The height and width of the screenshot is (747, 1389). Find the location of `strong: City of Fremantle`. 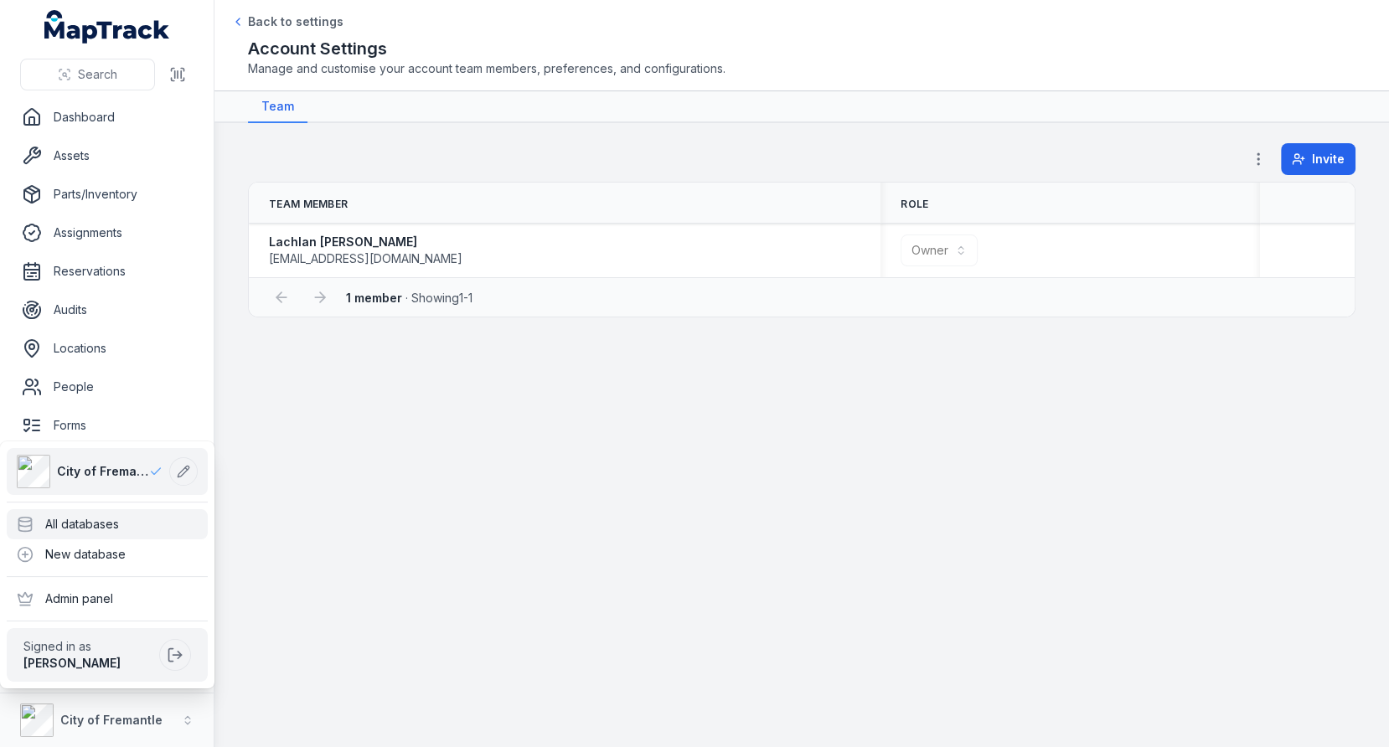

strong: City of Fremantle is located at coordinates (111, 720).